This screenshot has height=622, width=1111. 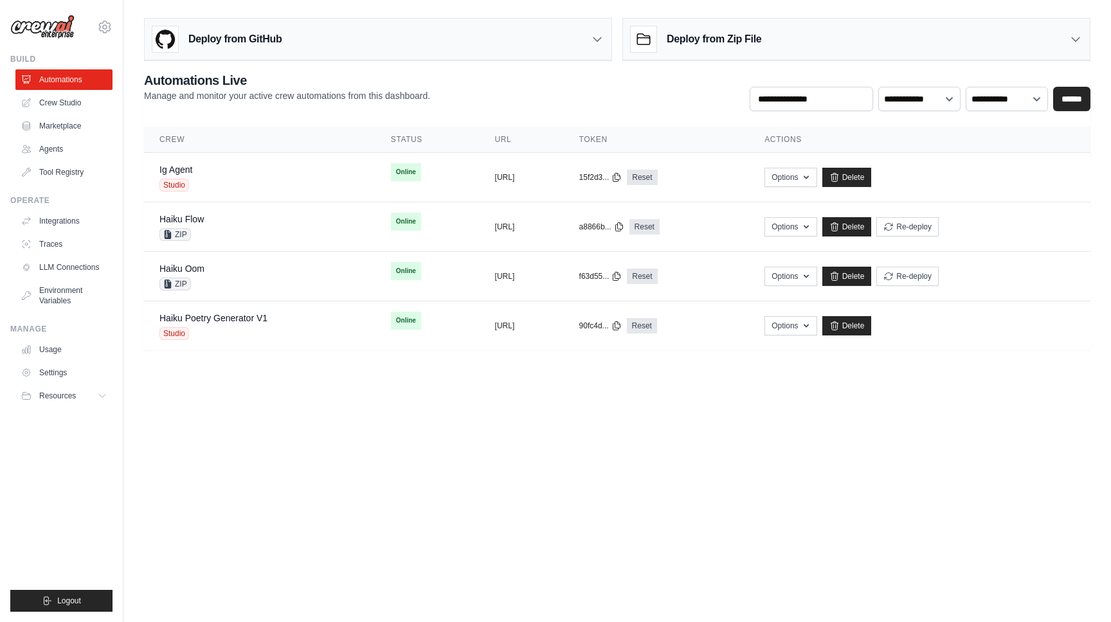 What do you see at coordinates (602, 227) in the screenshot?
I see `button: a8866b...` at bounding box center [602, 227].